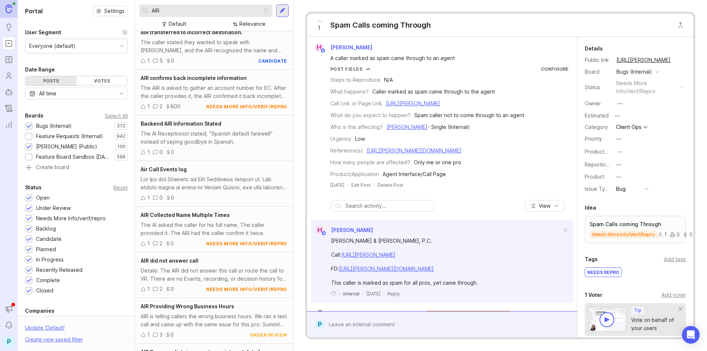 The width and height of the screenshot is (707, 351). I want to click on p: 596, so click(121, 157).